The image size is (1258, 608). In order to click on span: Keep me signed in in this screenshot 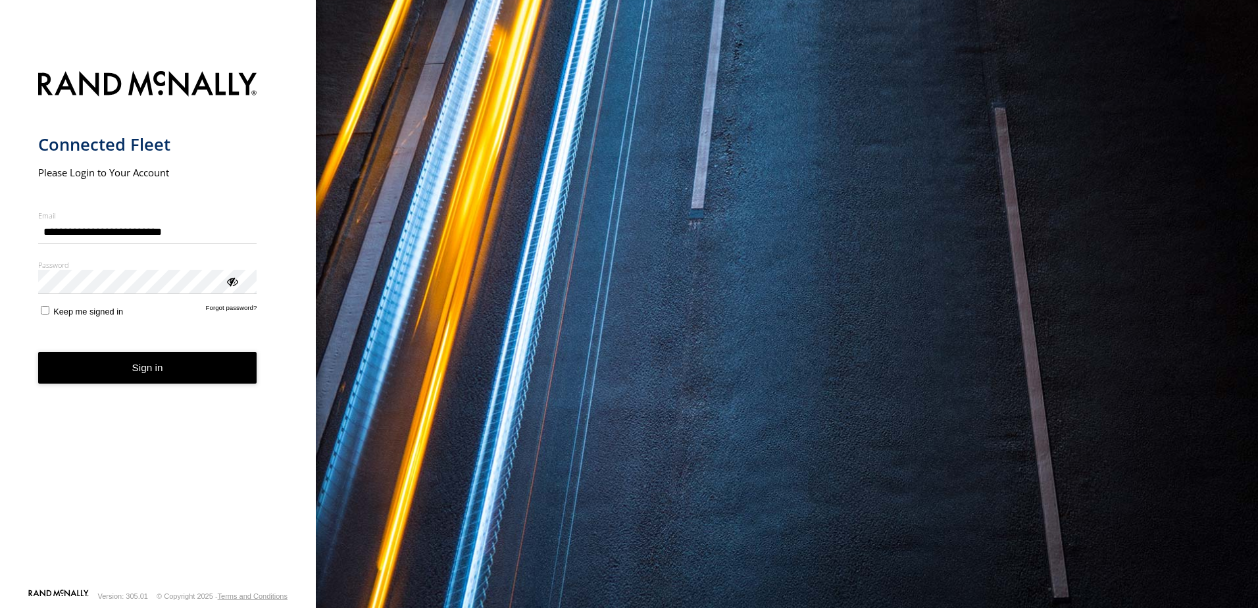, I will do `click(88, 311)`.